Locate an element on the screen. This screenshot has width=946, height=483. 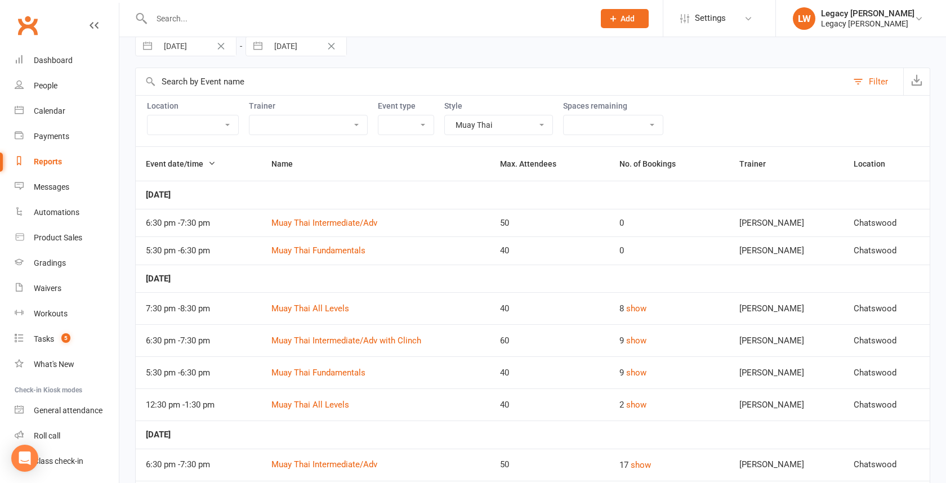
a: Product Sales is located at coordinates (66, 238).